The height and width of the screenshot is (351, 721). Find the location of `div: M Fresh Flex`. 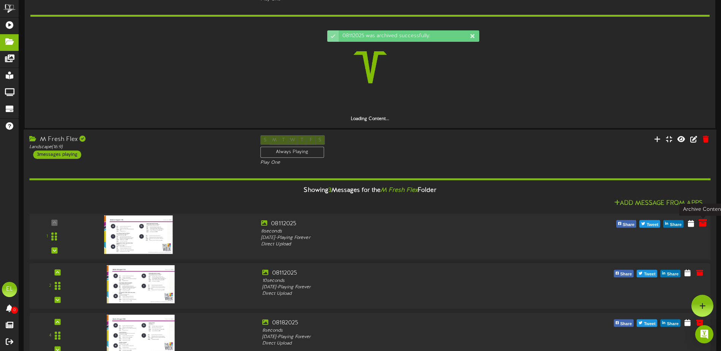

div: M Fresh Flex is located at coordinates (139, 140).